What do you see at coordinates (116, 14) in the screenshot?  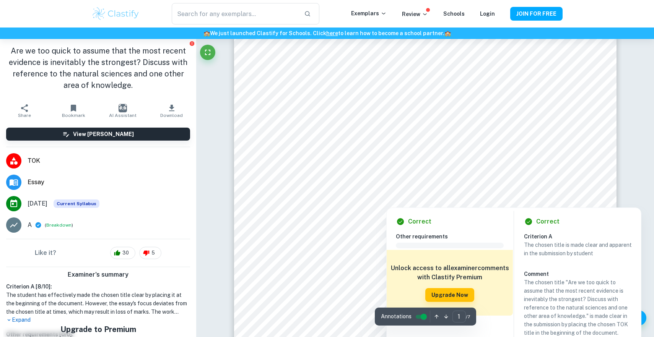 I see `img: Clastify logo` at bounding box center [116, 14].